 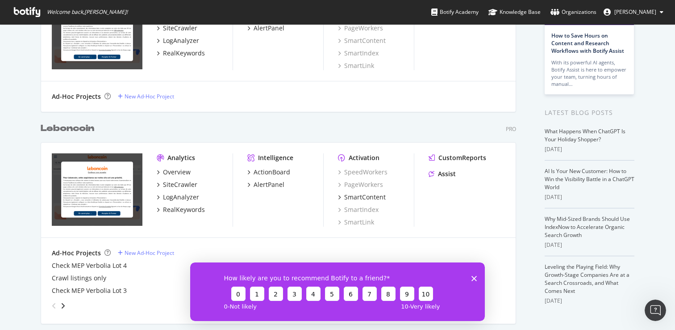 What do you see at coordinates (457, 158) in the screenshot?
I see `a: CustomReports` at bounding box center [457, 158].